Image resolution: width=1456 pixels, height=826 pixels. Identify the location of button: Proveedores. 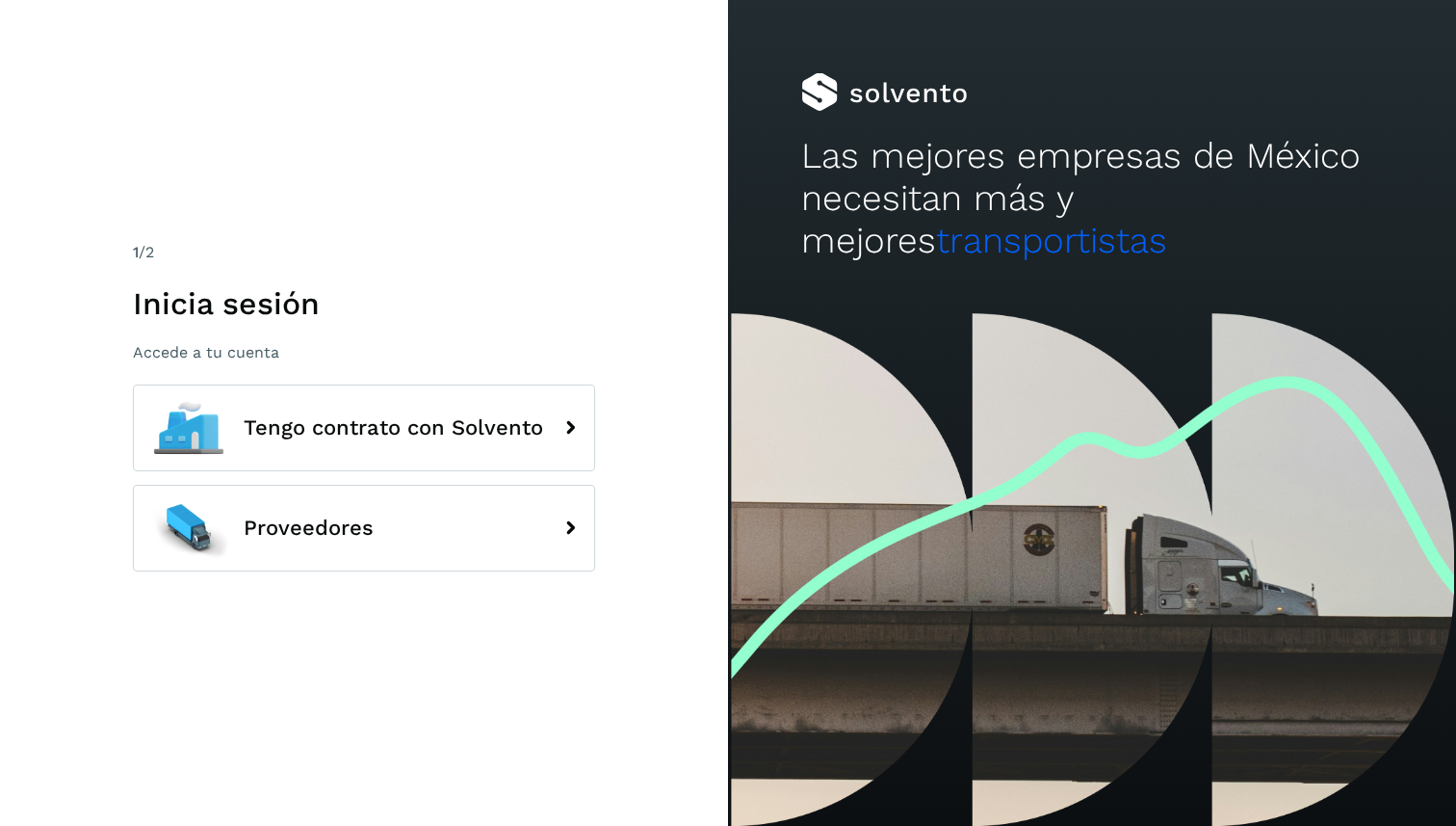
(364, 528).